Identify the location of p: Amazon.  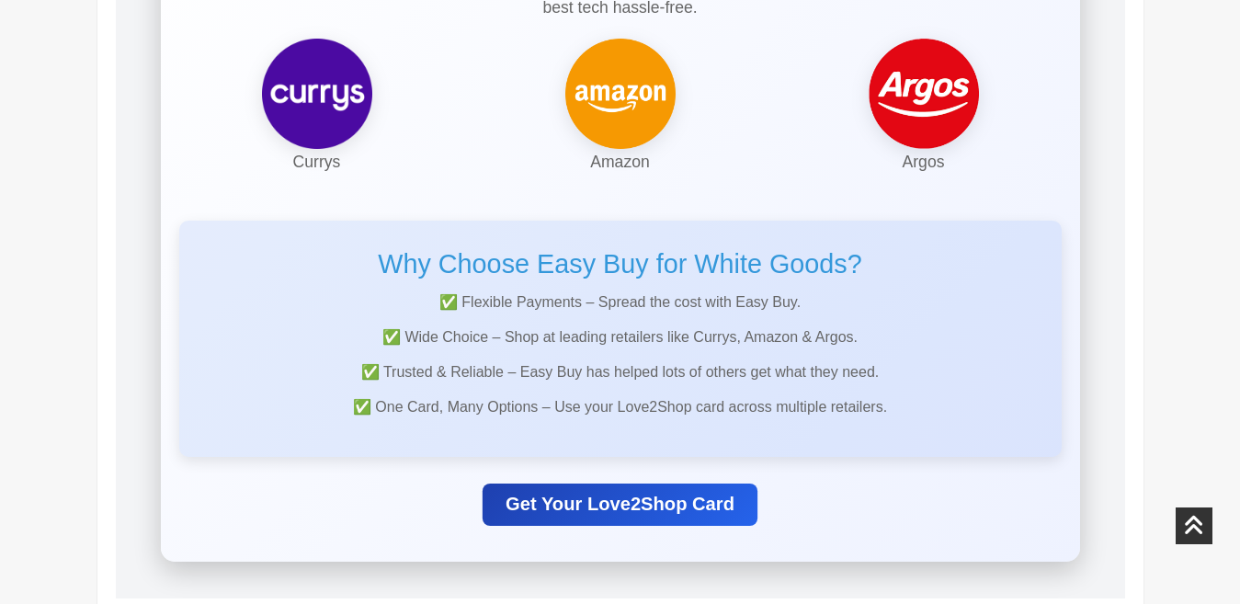
(620, 162).